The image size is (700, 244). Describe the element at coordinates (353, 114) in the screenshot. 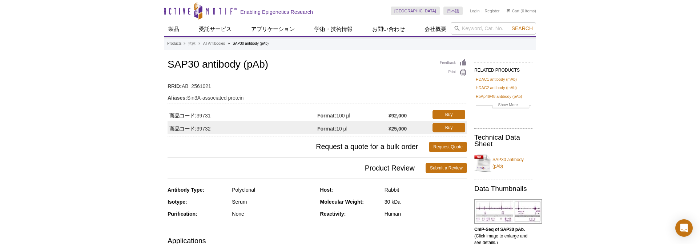

I see `td: 100 µl` at that location.